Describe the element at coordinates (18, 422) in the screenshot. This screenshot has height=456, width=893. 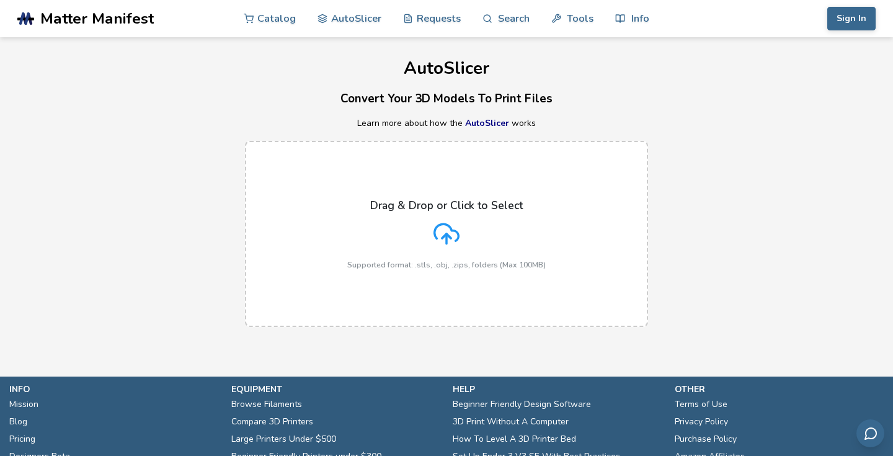
I see `a: Blog` at that location.